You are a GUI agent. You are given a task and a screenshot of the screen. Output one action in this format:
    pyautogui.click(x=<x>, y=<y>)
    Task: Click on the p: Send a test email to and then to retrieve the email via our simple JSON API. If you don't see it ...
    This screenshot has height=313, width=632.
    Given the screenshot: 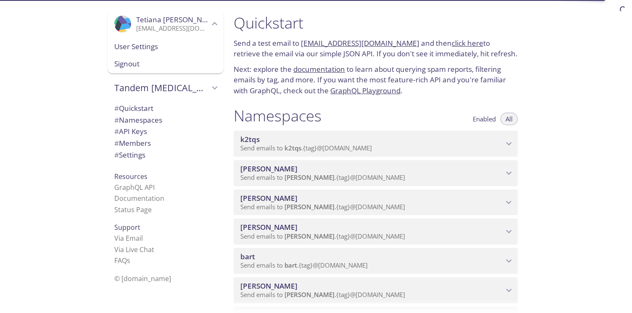 What is the action you would take?
    pyautogui.click(x=376, y=48)
    